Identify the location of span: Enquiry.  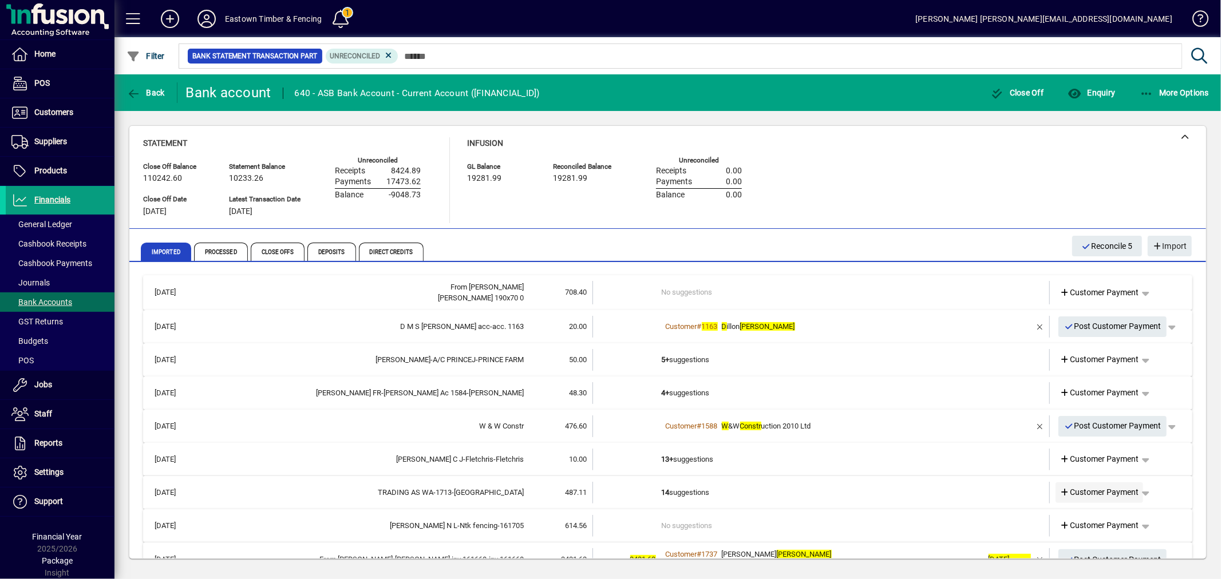
(1091, 93).